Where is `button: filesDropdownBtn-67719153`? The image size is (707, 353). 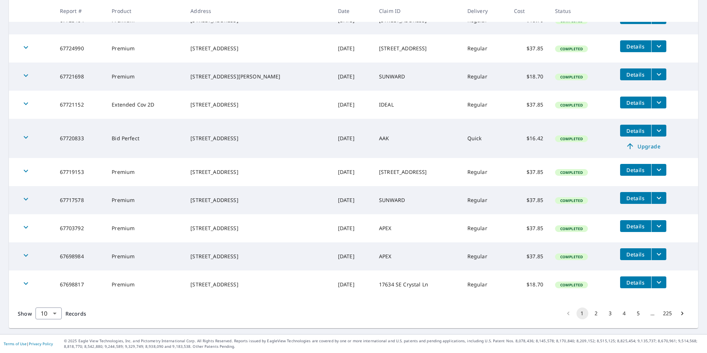 button: filesDropdownBtn-67719153 is located at coordinates (658, 170).